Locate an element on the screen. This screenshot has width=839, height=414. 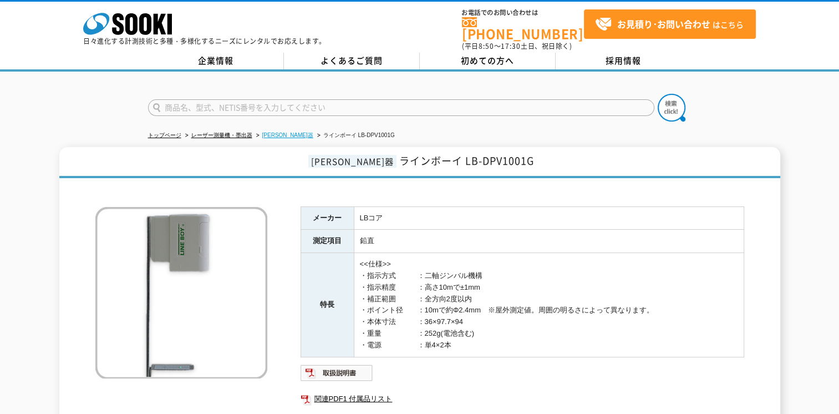
a: レーザー測量機・墨出器 is located at coordinates (222, 135).